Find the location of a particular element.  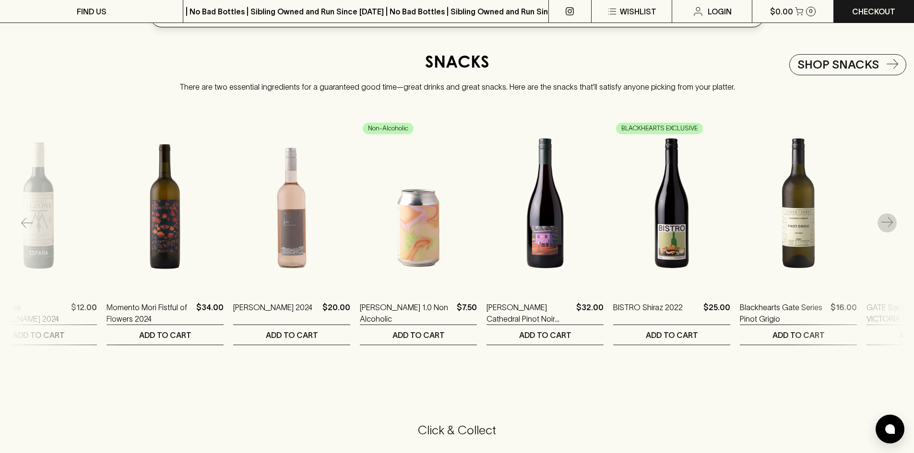

p: BISTRO Shiraz 2022 is located at coordinates (647, 313).